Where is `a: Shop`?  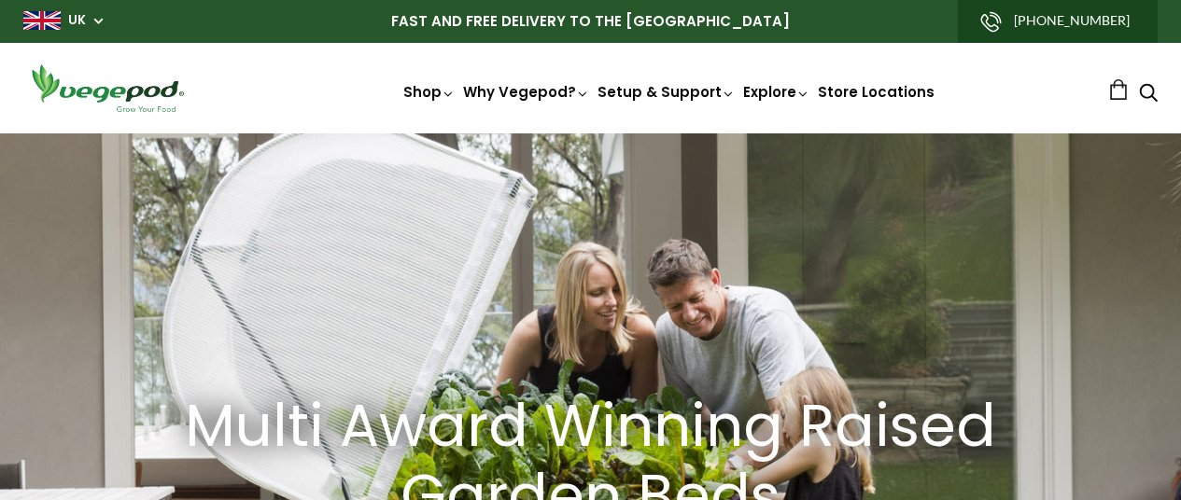 a: Shop is located at coordinates (429, 91).